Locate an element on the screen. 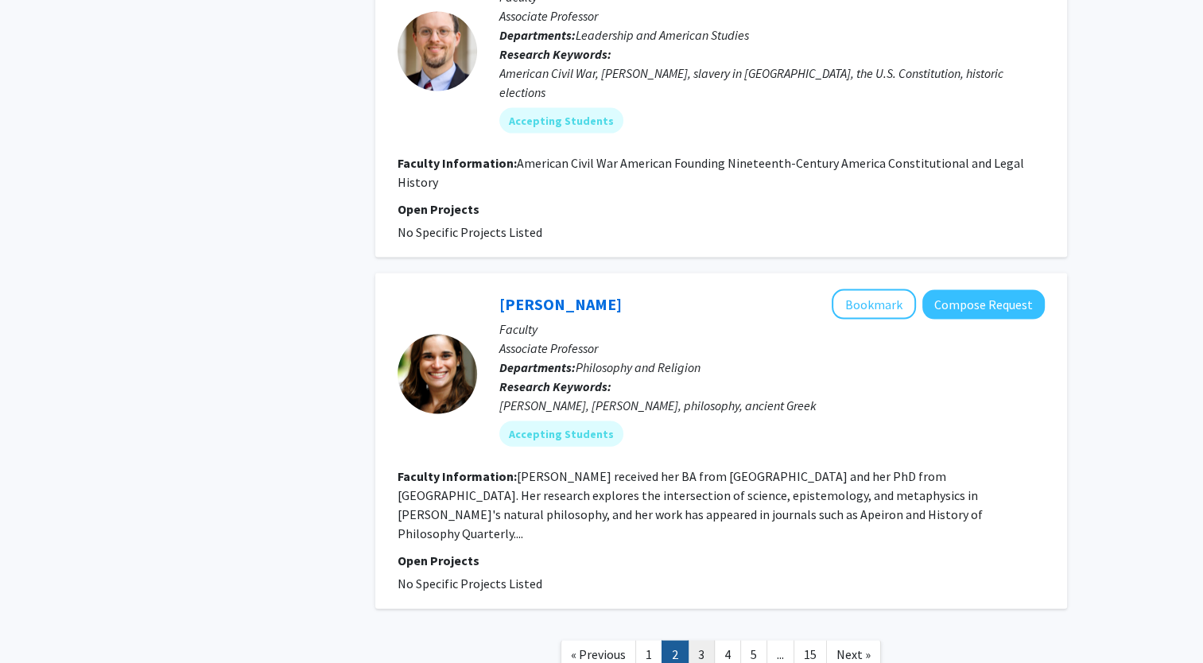 The image size is (1203, 663). span: « Previous is located at coordinates (598, 654).